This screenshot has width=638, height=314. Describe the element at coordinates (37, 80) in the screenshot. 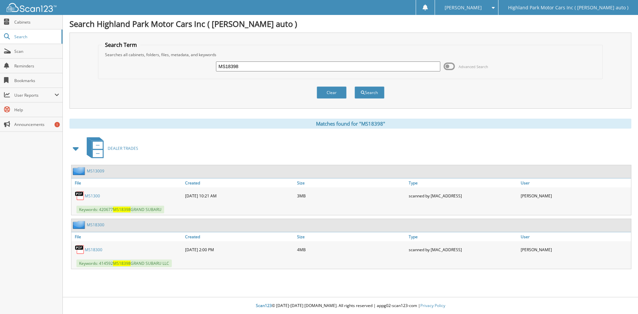

I see `span: Bookmarks` at that location.